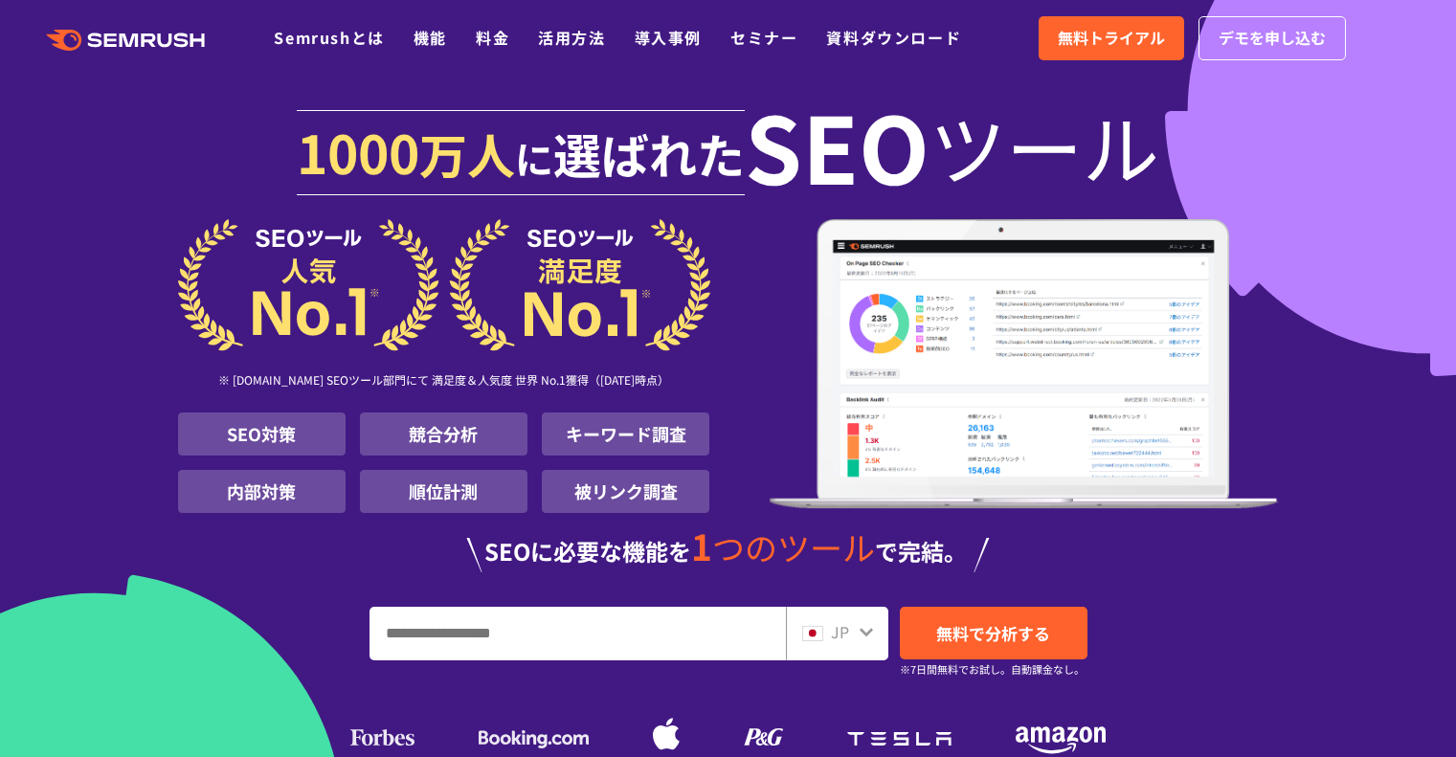 This screenshot has height=757, width=1456. What do you see at coordinates (534, 158) in the screenshot?
I see `span: に` at bounding box center [534, 158].